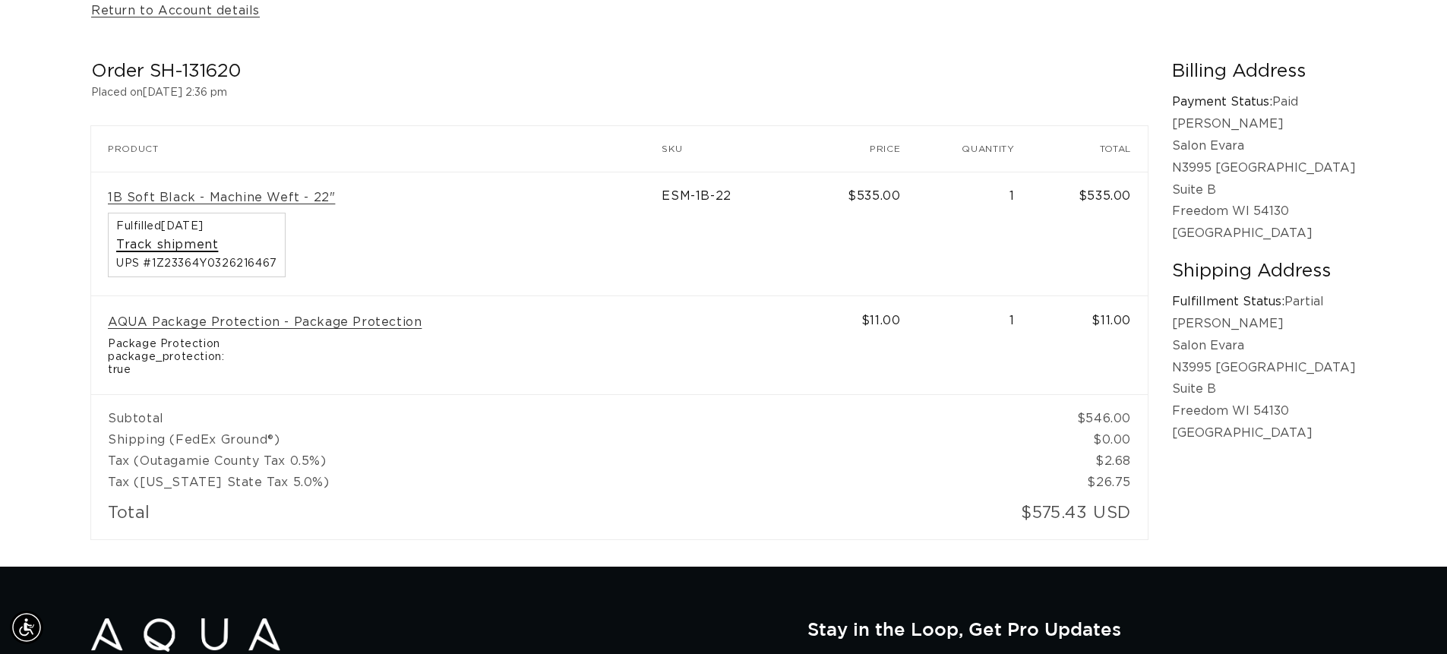 The height and width of the screenshot is (654, 1447). I want to click on a: 1B Soft Black - Machine Weft - 22", so click(221, 198).